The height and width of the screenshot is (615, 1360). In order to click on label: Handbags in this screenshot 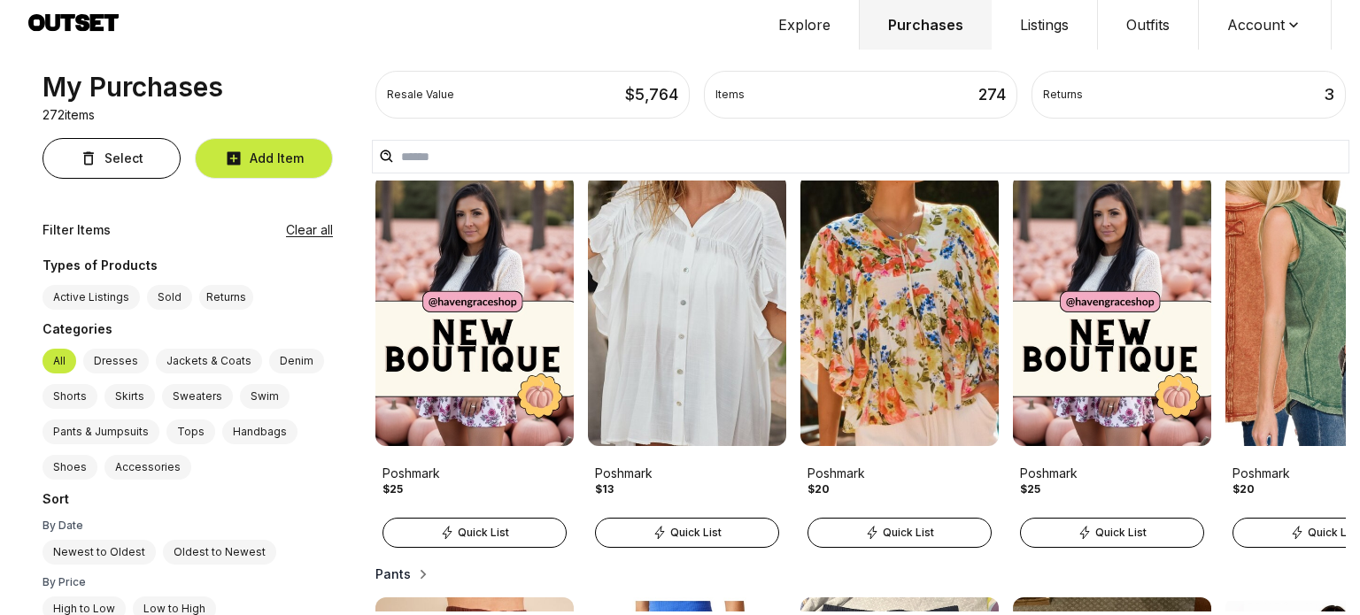, I will do `click(259, 432)`.